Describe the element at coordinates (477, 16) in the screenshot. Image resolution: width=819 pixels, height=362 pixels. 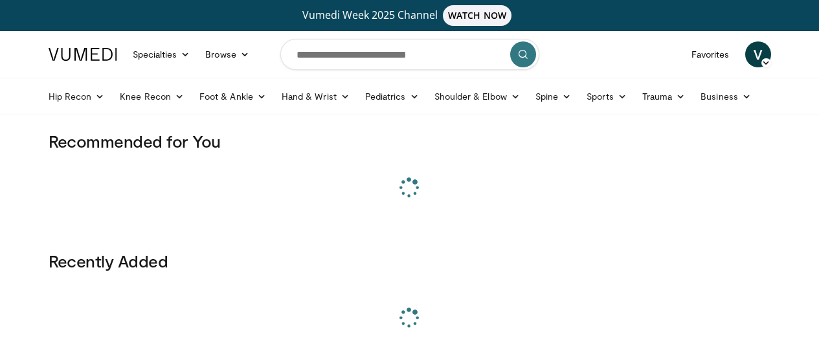
I see `span: WATCH NOW` at that location.